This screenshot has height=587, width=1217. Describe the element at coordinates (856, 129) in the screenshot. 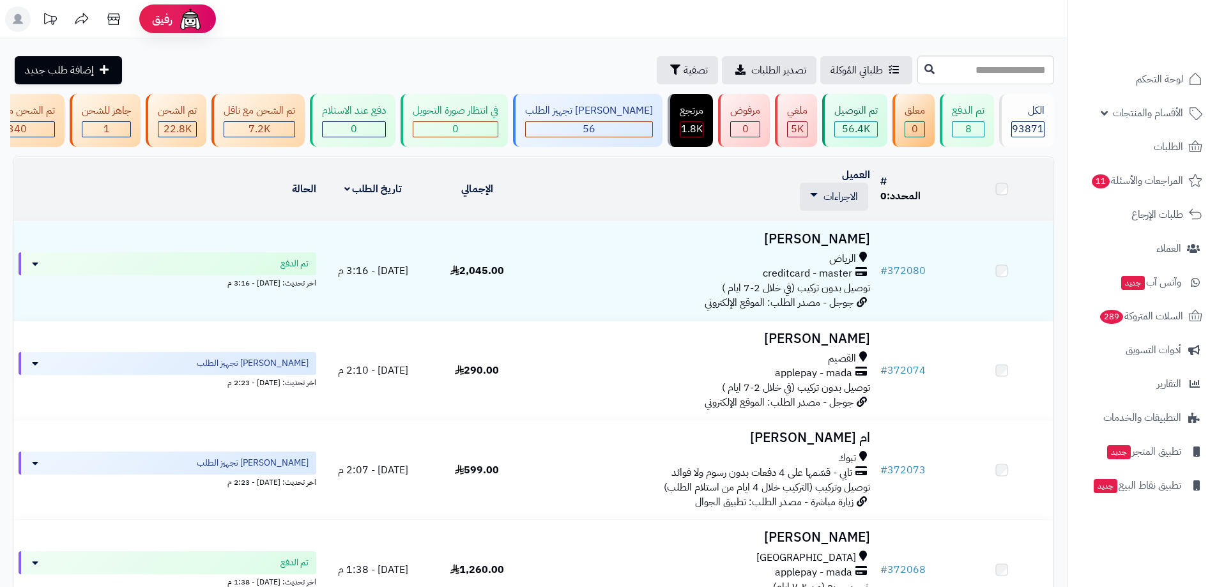

I see `div: 56407` at that location.